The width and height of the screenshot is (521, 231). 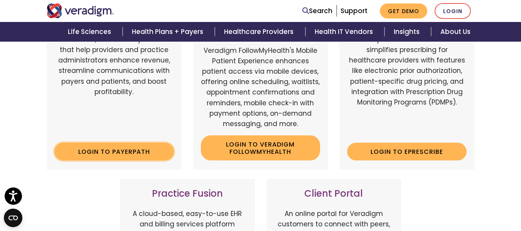 What do you see at coordinates (407, 151) in the screenshot?
I see `a: Login to ePrescribe` at bounding box center [407, 151].